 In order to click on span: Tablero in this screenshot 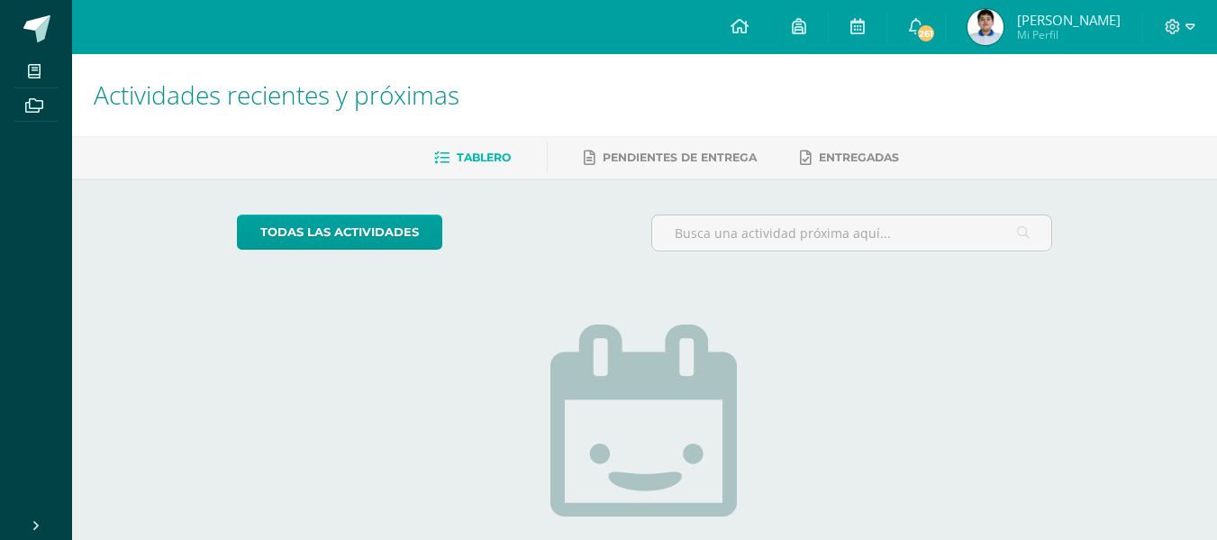, I will do `click(484, 157)`.